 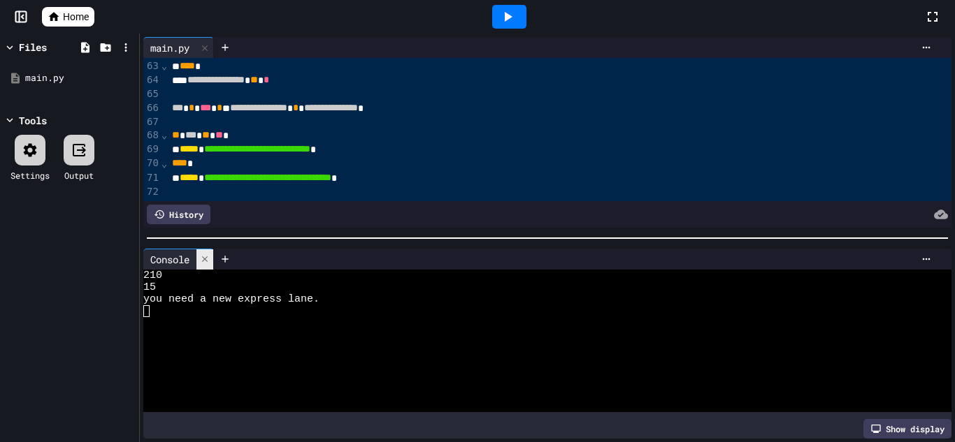 I want to click on span: Home, so click(x=75, y=17).